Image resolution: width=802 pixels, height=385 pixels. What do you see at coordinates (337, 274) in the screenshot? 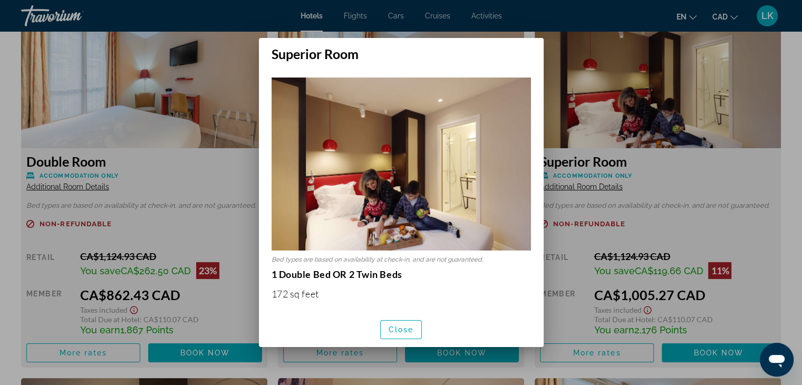
I see `strong: 1 Double Bed OR 2 Twin Beds` at bounding box center [337, 274].